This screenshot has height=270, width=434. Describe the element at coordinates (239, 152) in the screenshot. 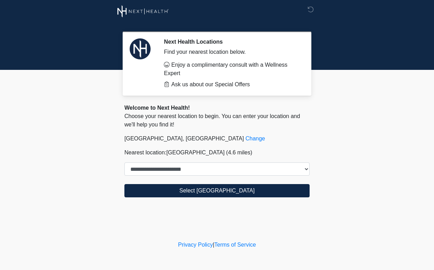

I see `span: (4.6 miles)` at that location.